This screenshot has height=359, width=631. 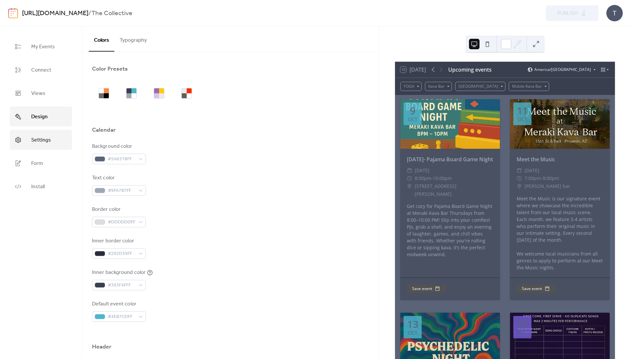 What do you see at coordinates (559, 159) in the screenshot?
I see `div: Meet the Music` at bounding box center [559, 159].